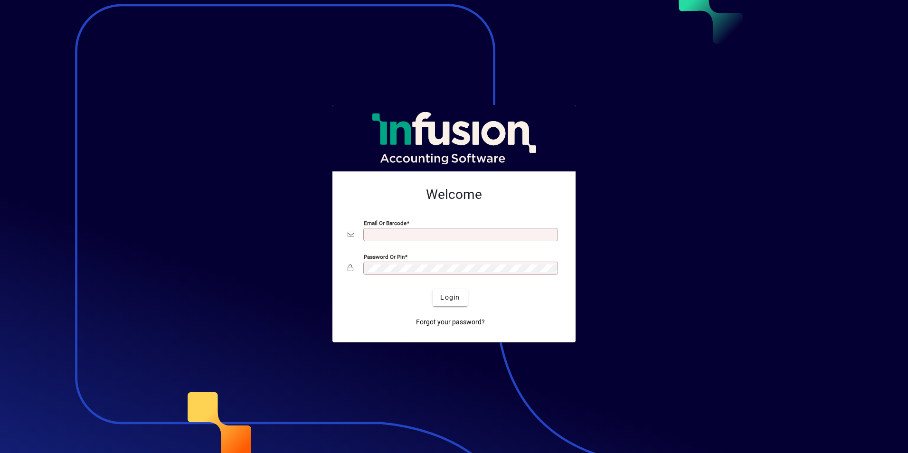 The width and height of the screenshot is (908, 453). Describe the element at coordinates (450, 297) in the screenshot. I see `span: Login` at that location.